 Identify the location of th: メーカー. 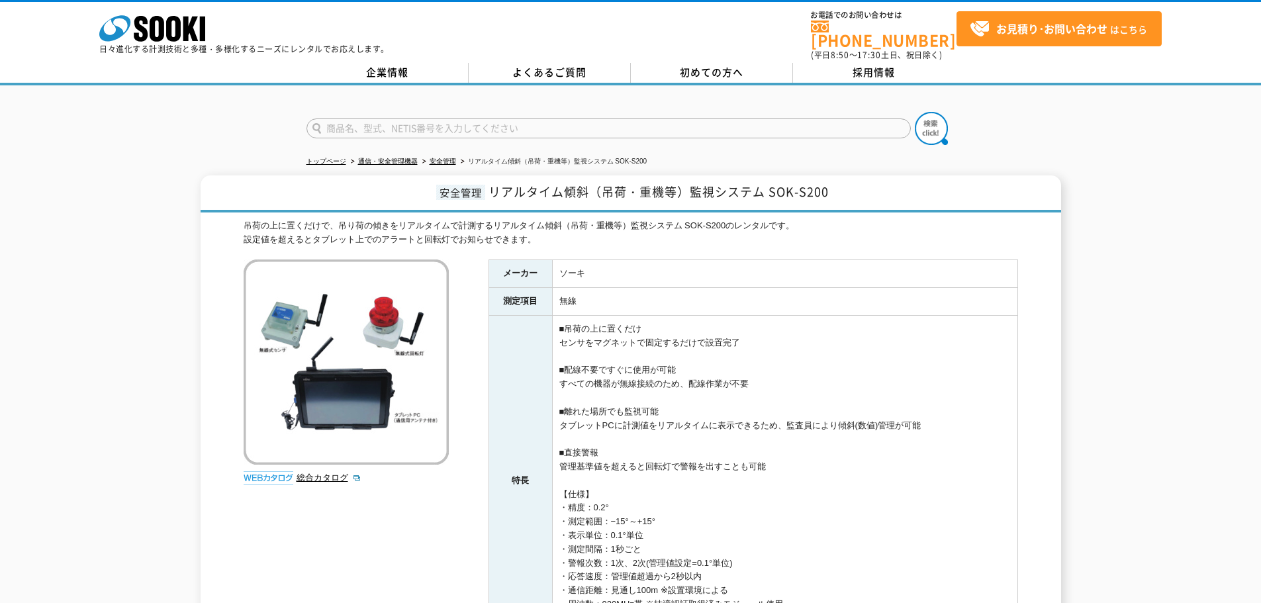
(520, 274).